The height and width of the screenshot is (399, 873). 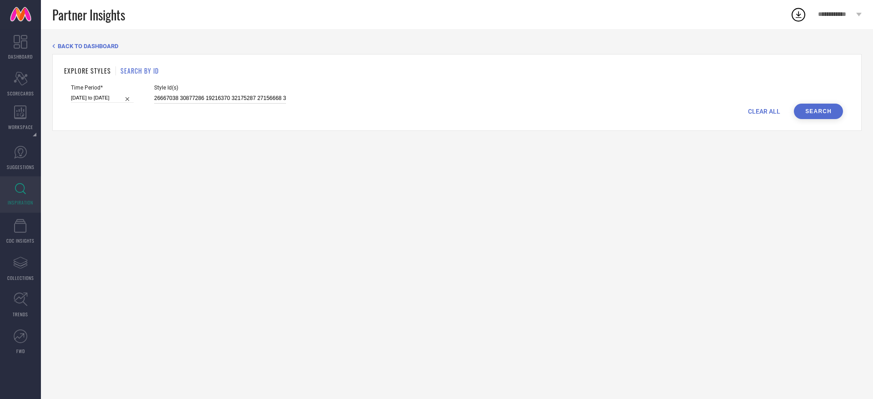 I want to click on span: COLLECTIONS, so click(x=20, y=278).